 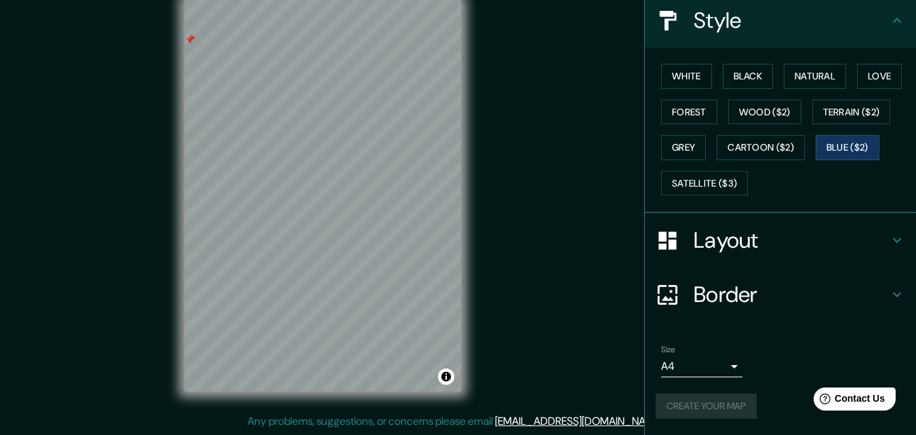 What do you see at coordinates (456, 421) in the screenshot?
I see `p: Any problems, suggestions, or concerns please email .` at bounding box center [456, 421].